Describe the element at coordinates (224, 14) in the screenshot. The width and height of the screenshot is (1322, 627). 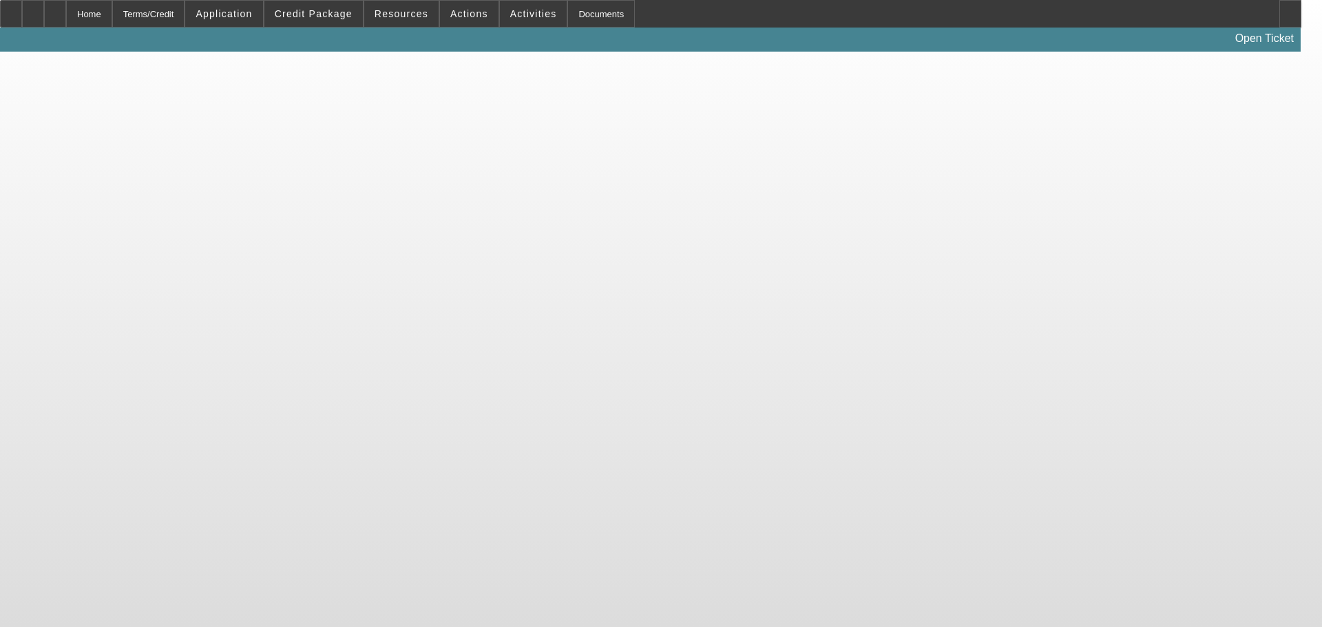
I see `button: Application` at that location.